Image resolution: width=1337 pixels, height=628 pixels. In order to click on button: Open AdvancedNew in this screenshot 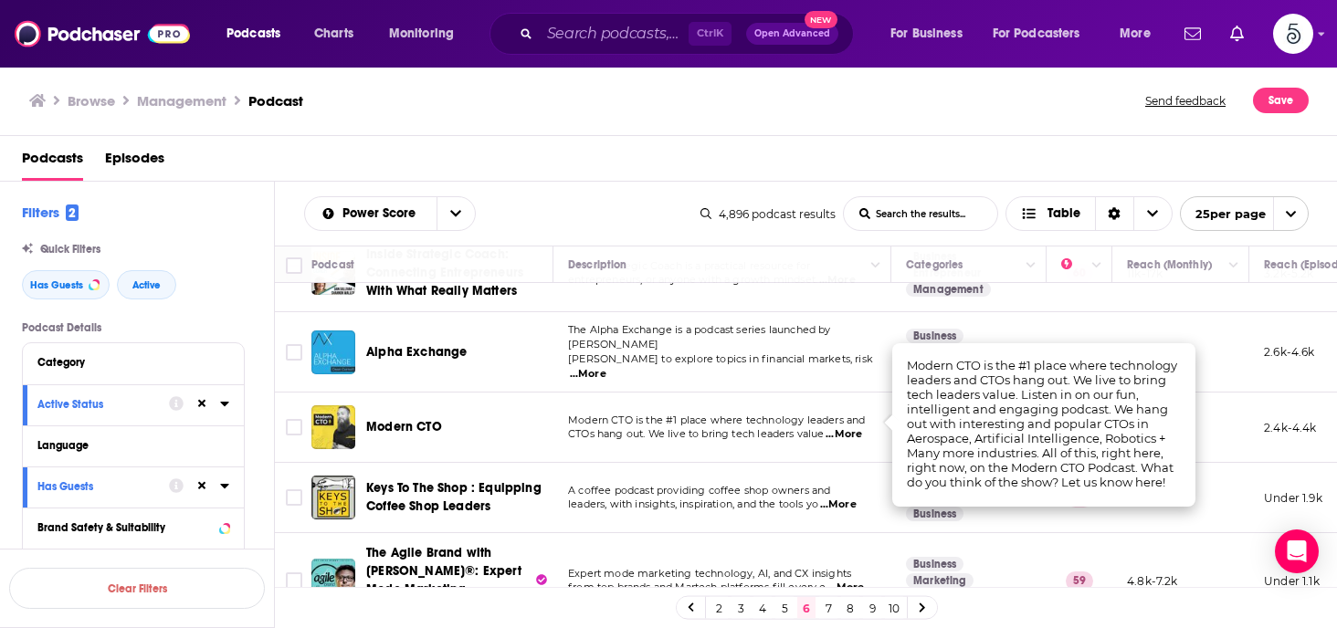, I will do `click(792, 34)`.